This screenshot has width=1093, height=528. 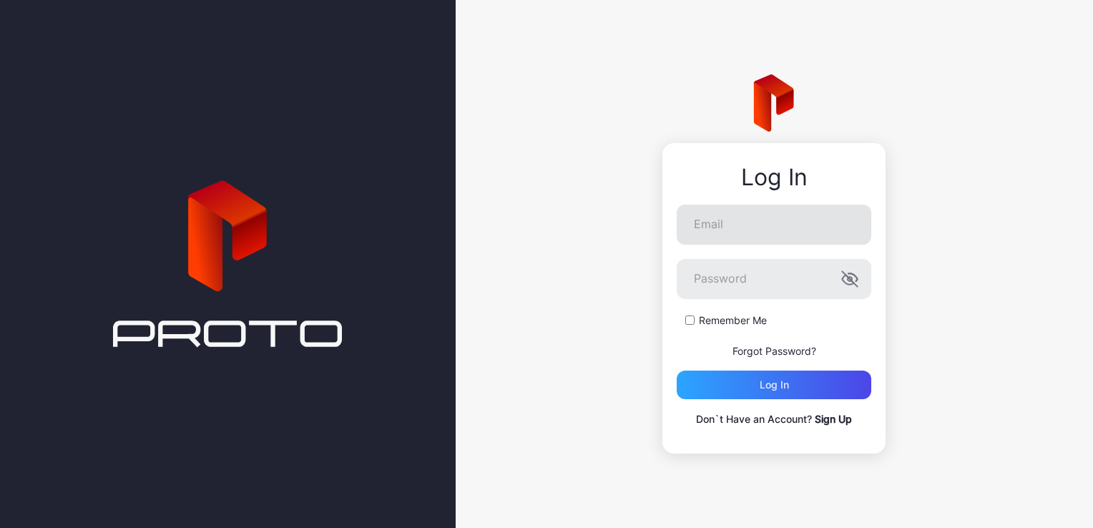 I want to click on button: Log in, so click(x=774, y=385).